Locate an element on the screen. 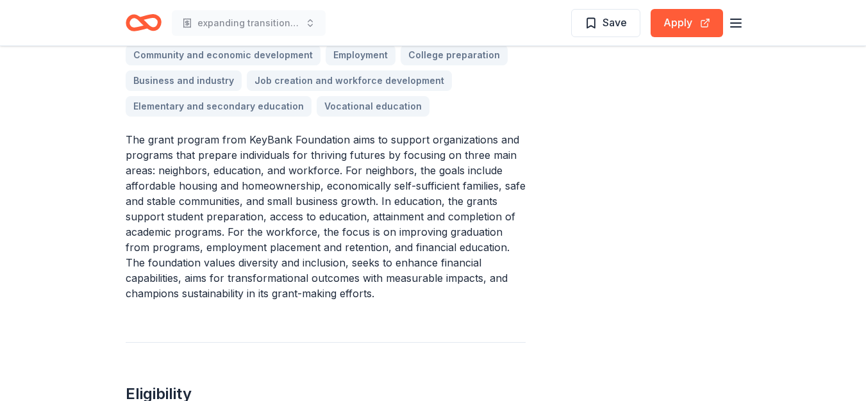 The height and width of the screenshot is (401, 866). button: Save is located at coordinates (606, 23).